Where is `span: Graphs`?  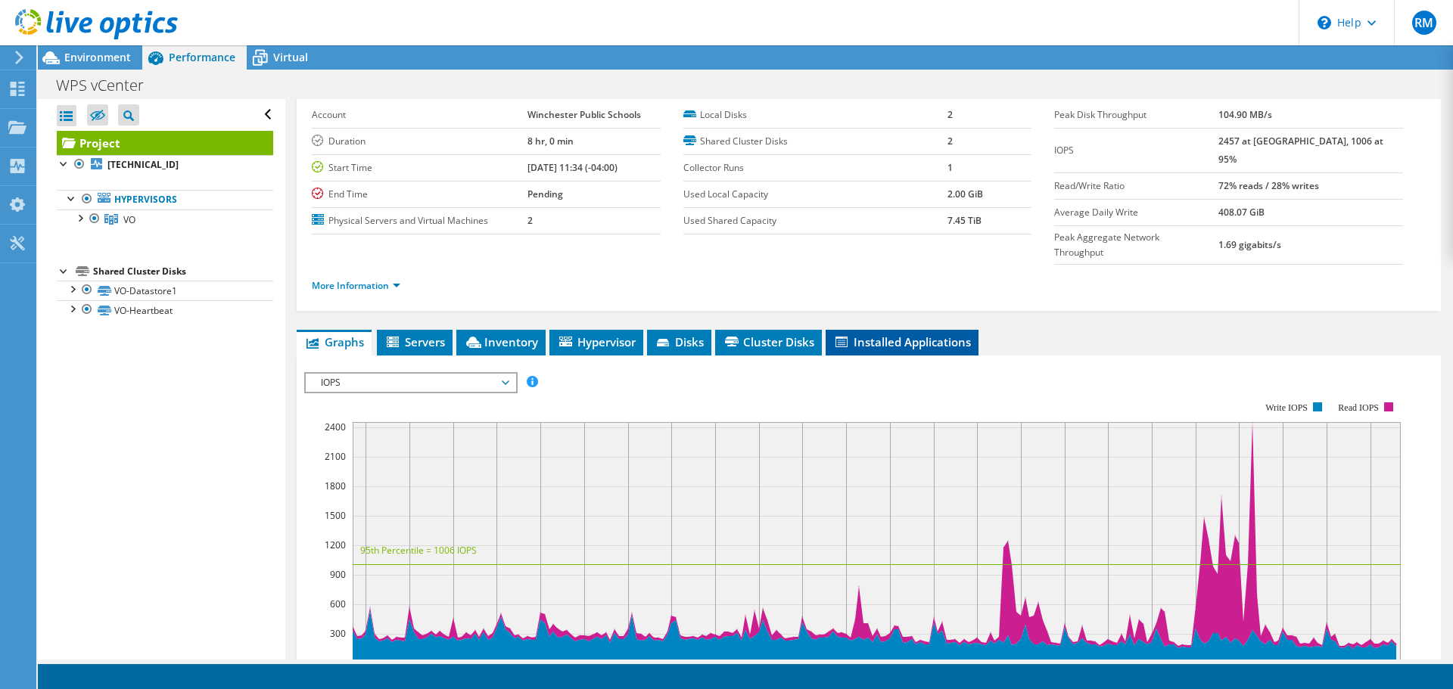
span: Graphs is located at coordinates (334, 342).